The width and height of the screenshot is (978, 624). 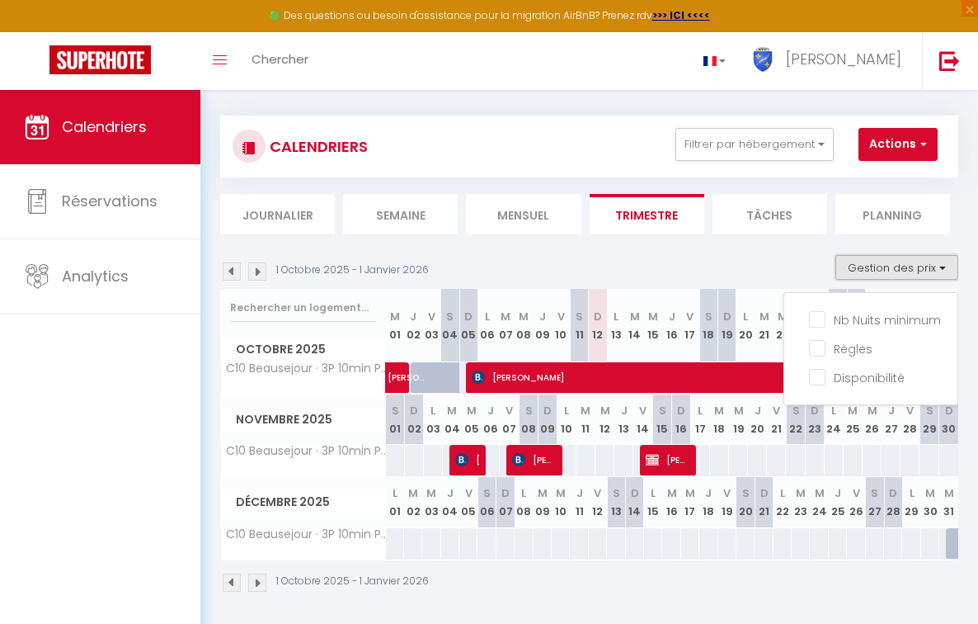 What do you see at coordinates (110, 200) in the screenshot?
I see `span: Réservations` at bounding box center [110, 200].